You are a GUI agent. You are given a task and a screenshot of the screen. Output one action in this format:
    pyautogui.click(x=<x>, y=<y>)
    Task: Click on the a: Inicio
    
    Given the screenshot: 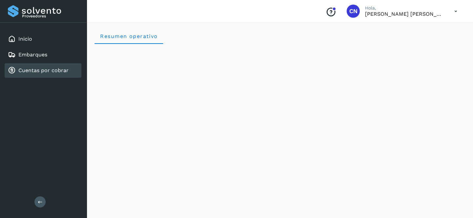 What is the action you would take?
    pyautogui.click(x=25, y=39)
    